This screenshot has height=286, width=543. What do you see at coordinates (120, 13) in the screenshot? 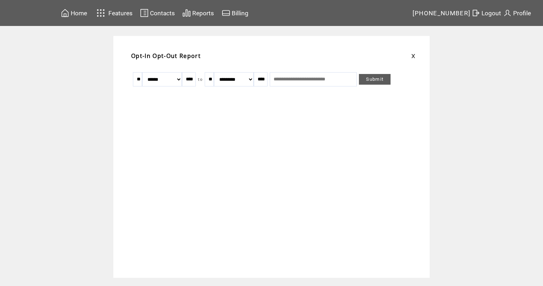
I see `span: Features` at bounding box center [120, 13].